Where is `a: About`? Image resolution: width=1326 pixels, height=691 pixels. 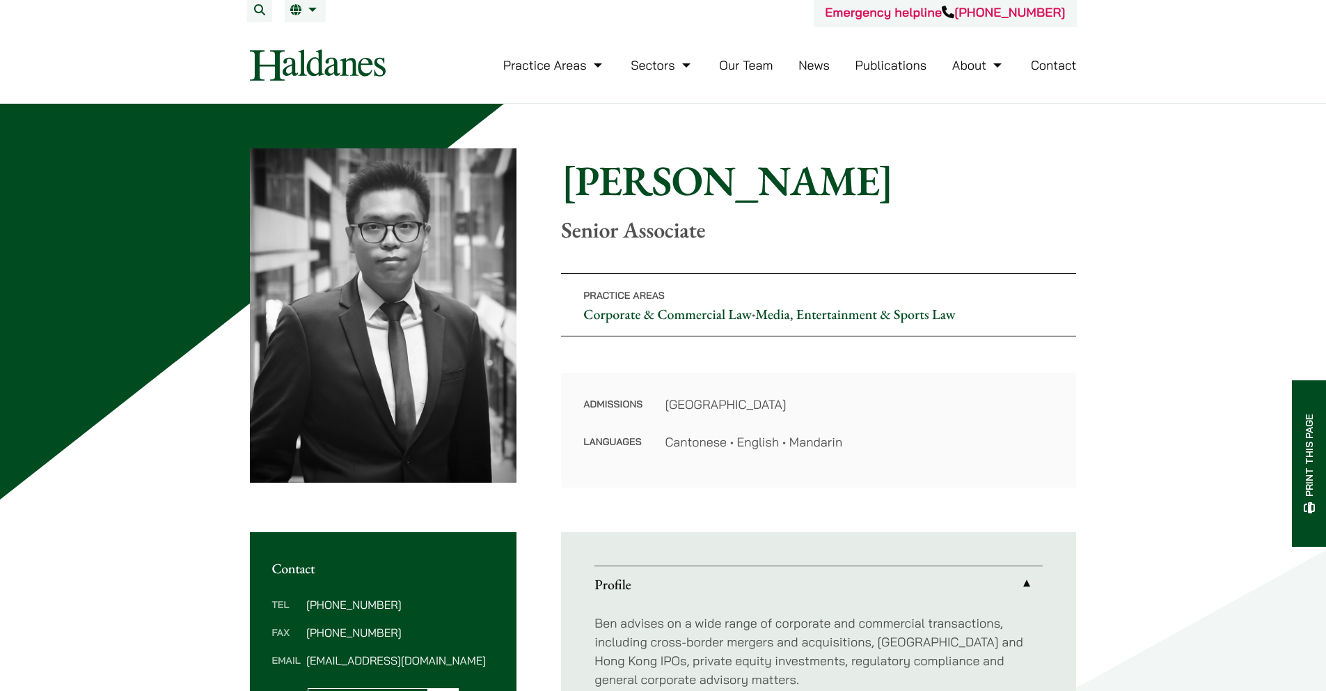
a: About is located at coordinates (979, 65).